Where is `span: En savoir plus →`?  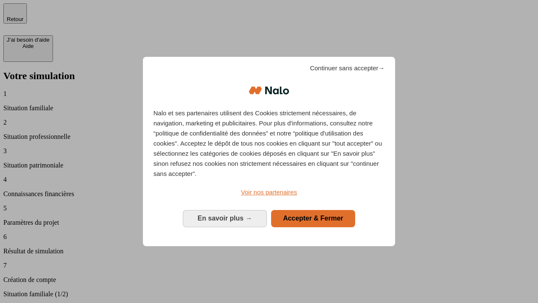 span: En savoir plus → is located at coordinates (225, 218).